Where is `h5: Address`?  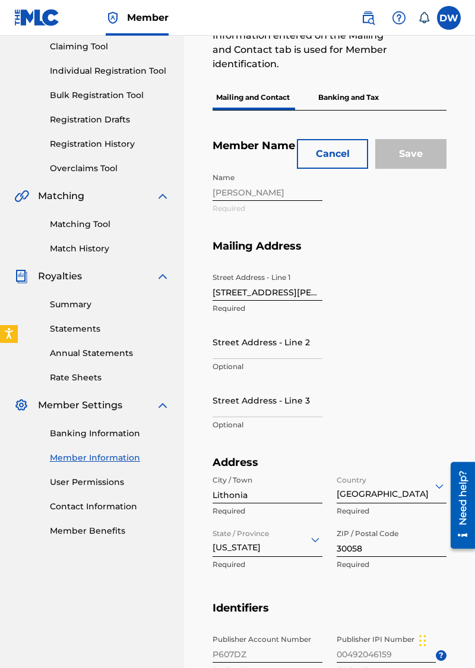 h5: Address is located at coordinates (330, 462).